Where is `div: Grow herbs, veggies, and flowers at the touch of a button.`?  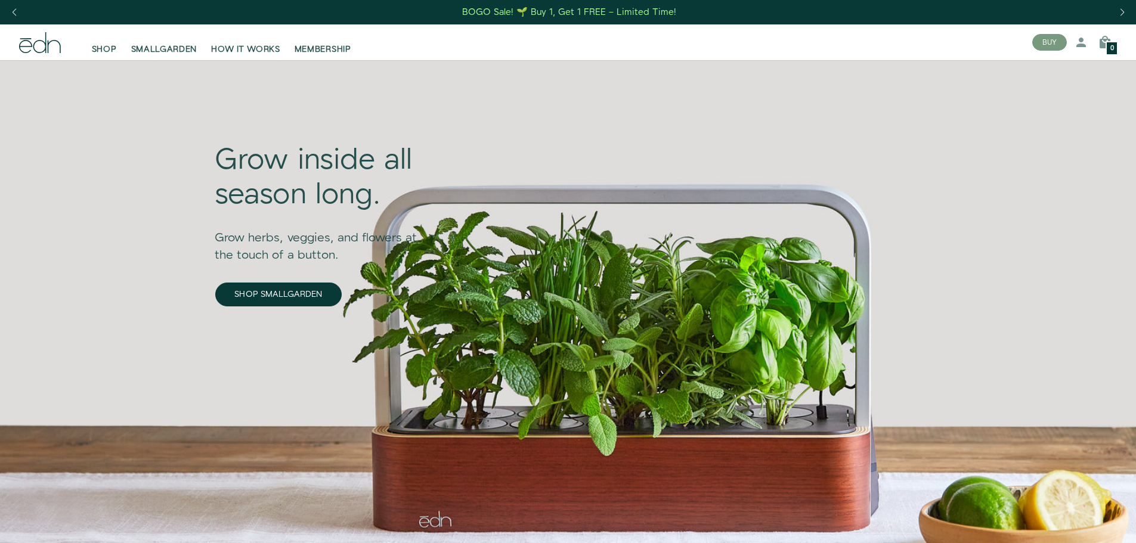 div: Grow herbs, veggies, and flowers at the touch of a button. is located at coordinates (325, 238).